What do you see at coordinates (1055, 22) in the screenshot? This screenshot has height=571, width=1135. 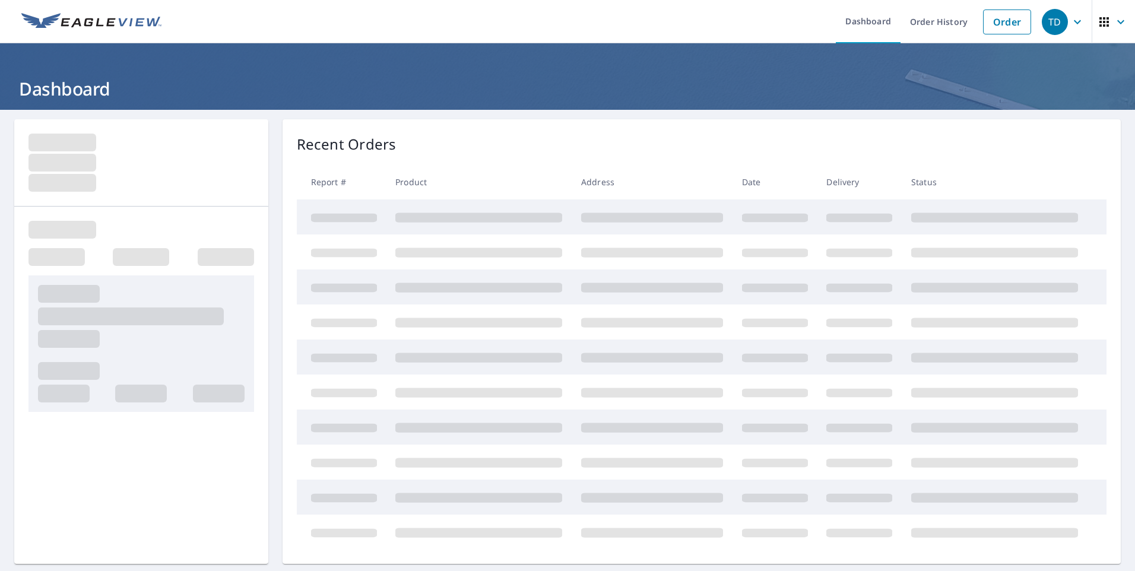 I see `div: TD` at bounding box center [1055, 22].